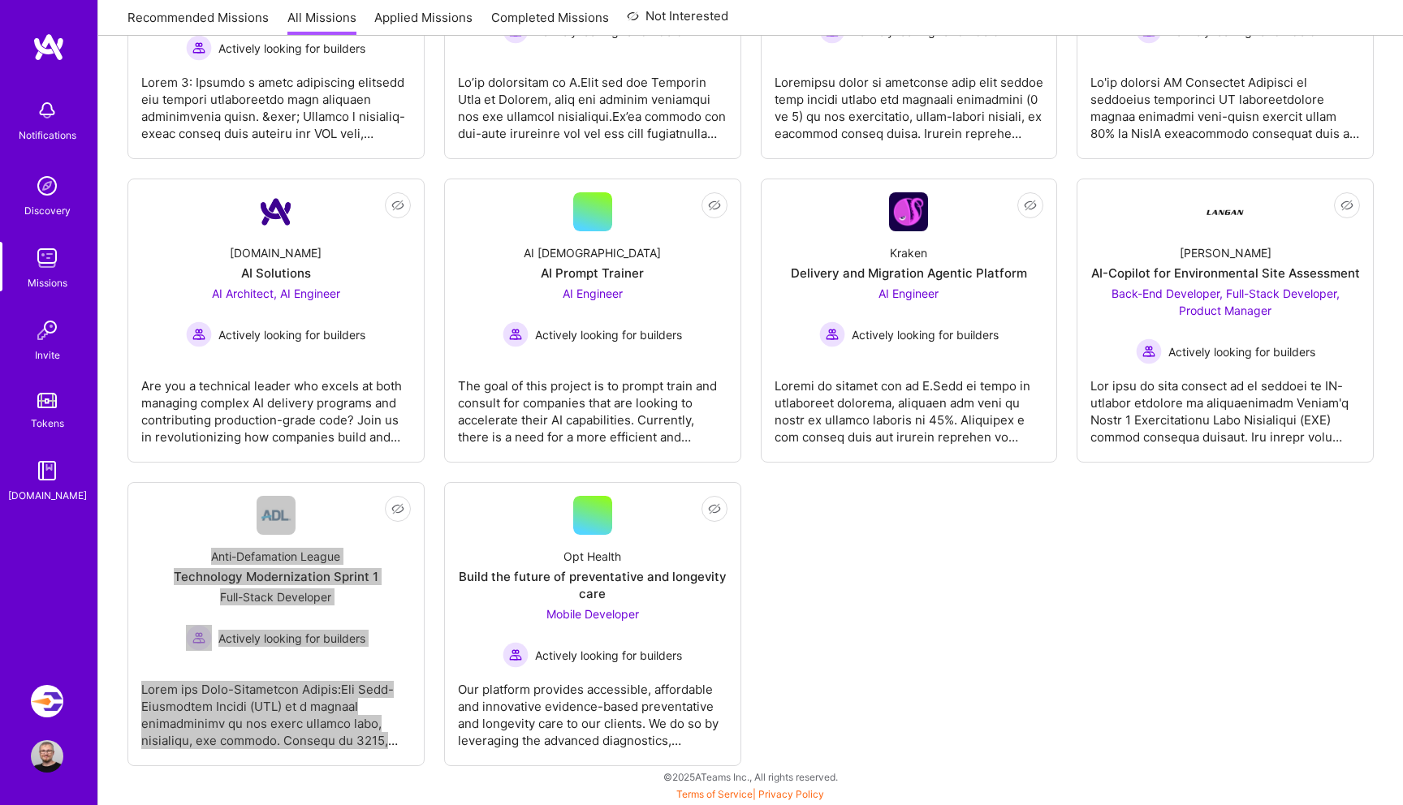 This screenshot has height=805, width=1403. What do you see at coordinates (909, 101) in the screenshot?
I see `div: Loremipsu dolor si ametconse adip elit seddoe temp incidi utlabo etd magnaali enimadmini (0 ve 5)...` at bounding box center [909, 101].